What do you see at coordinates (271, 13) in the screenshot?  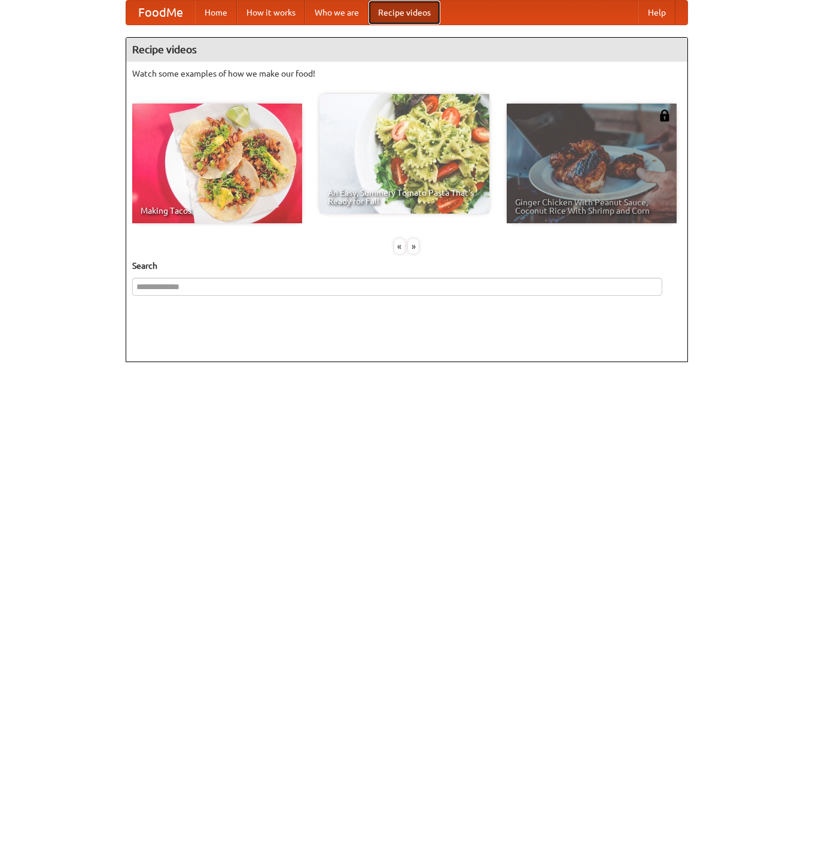 I see `a: How it works` at bounding box center [271, 13].